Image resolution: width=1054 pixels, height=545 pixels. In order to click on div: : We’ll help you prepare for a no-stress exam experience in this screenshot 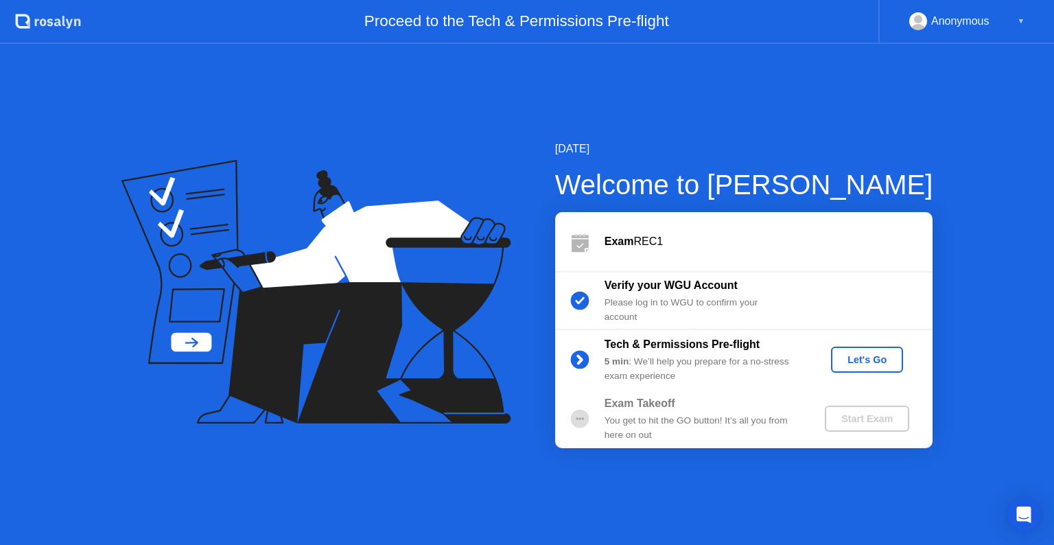, I will do `click(703, 368)`.